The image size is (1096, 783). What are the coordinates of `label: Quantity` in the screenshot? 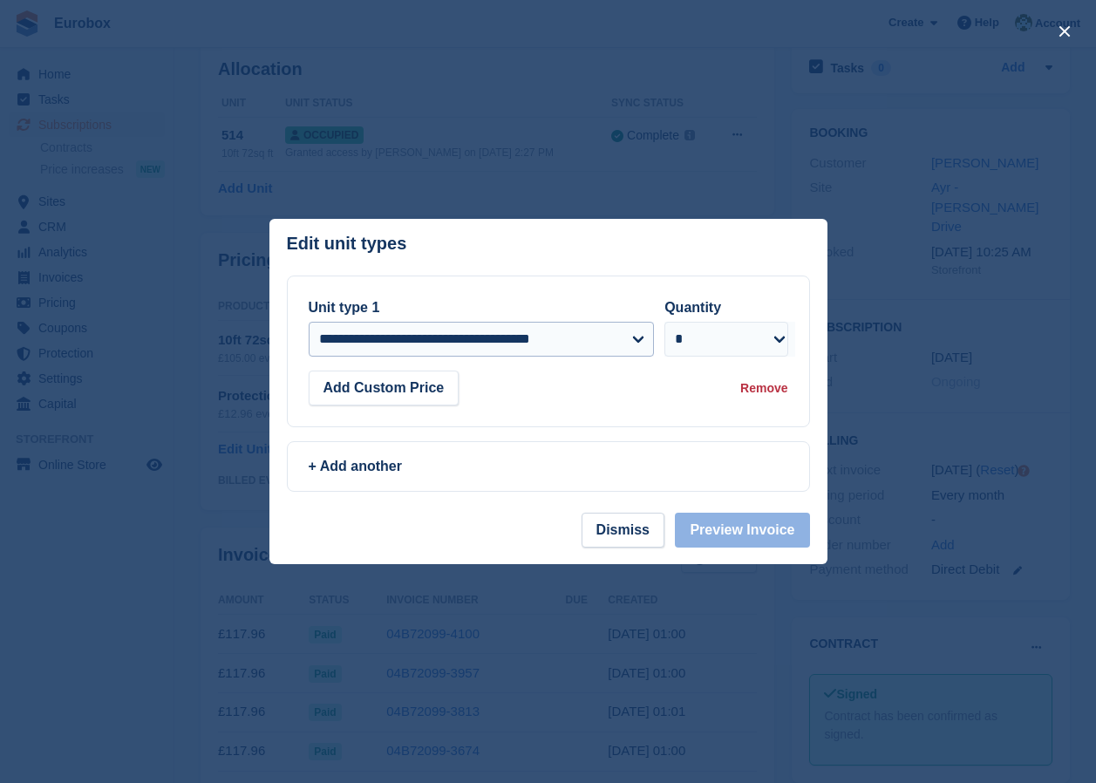 It's located at (692, 307).